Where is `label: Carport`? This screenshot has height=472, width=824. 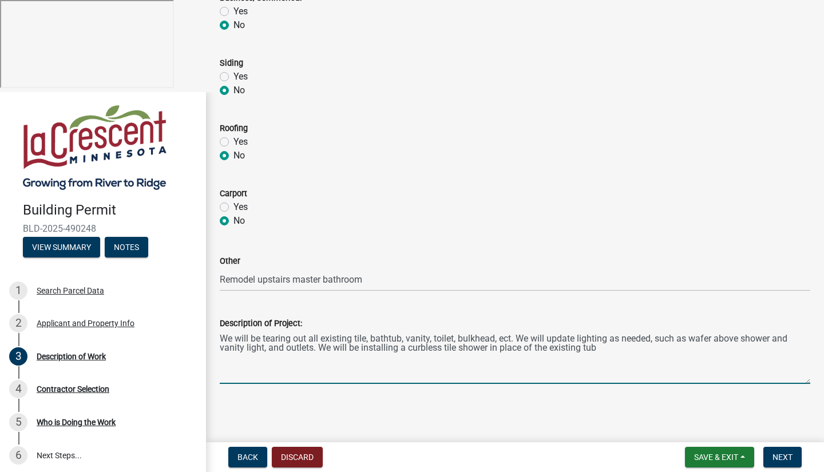
label: Carport is located at coordinates (234, 194).